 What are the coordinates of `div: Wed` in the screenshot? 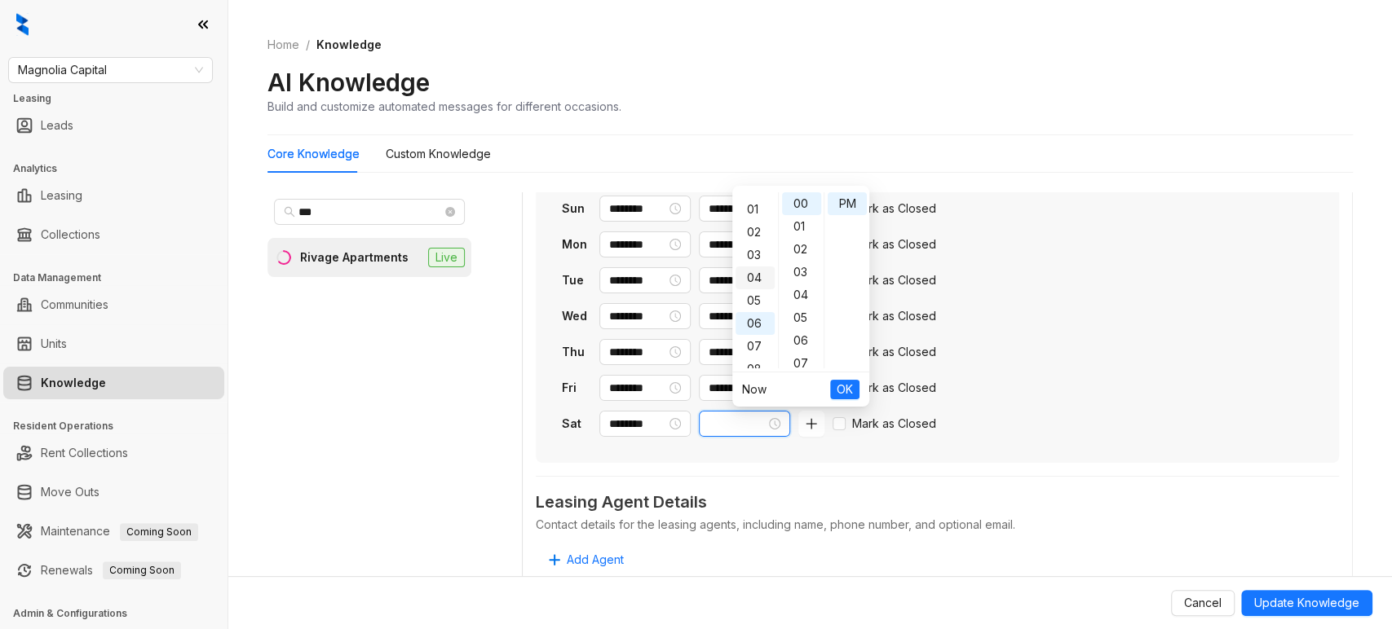 It's located at (576, 316).